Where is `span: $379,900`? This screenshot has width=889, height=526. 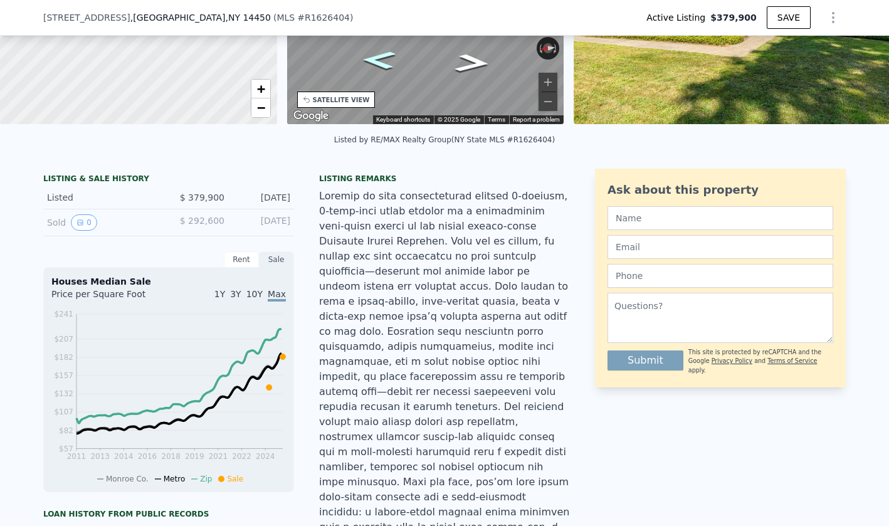
span: $379,900 is located at coordinates (733, 18).